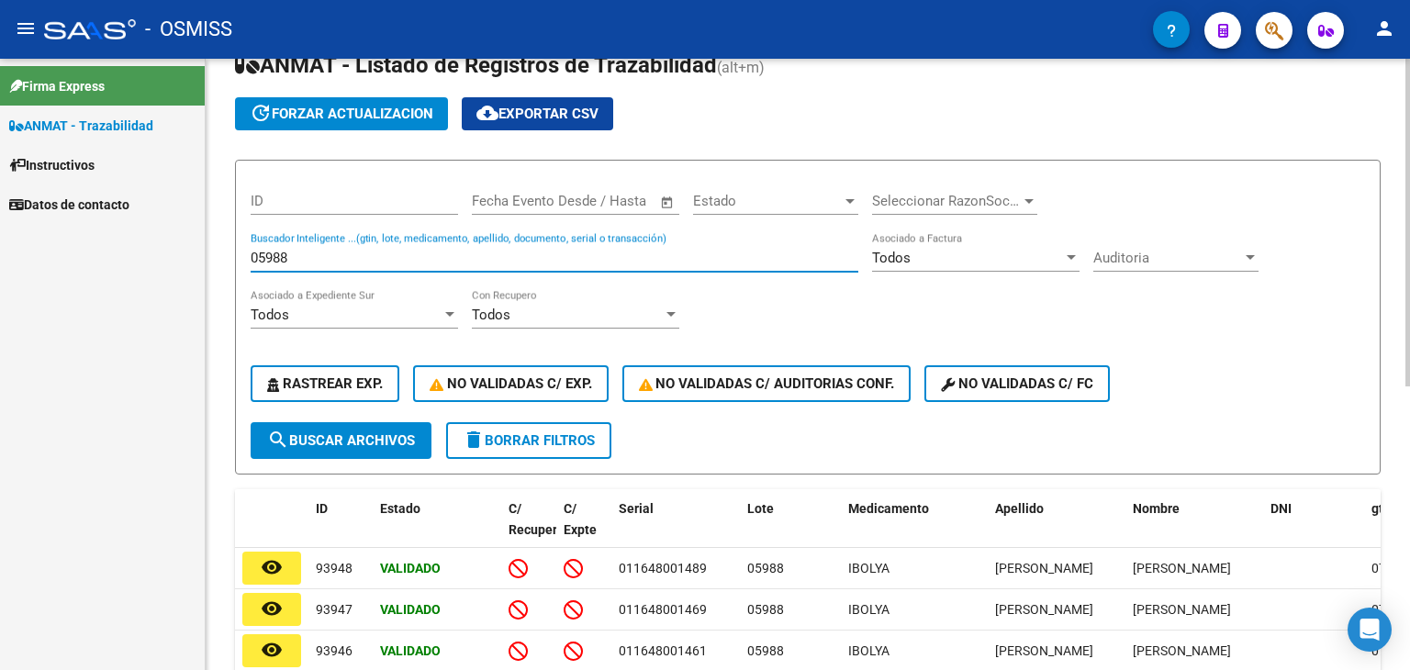 The width and height of the screenshot is (1410, 670). Describe the element at coordinates (81, 126) in the screenshot. I see `span: ANMAT - Trazabilidad` at that location.